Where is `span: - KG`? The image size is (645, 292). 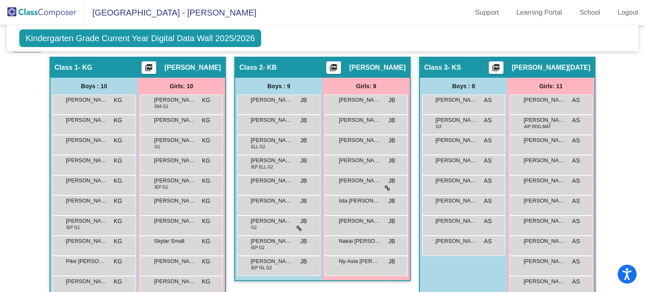 span: - KG is located at coordinates (85, 68).